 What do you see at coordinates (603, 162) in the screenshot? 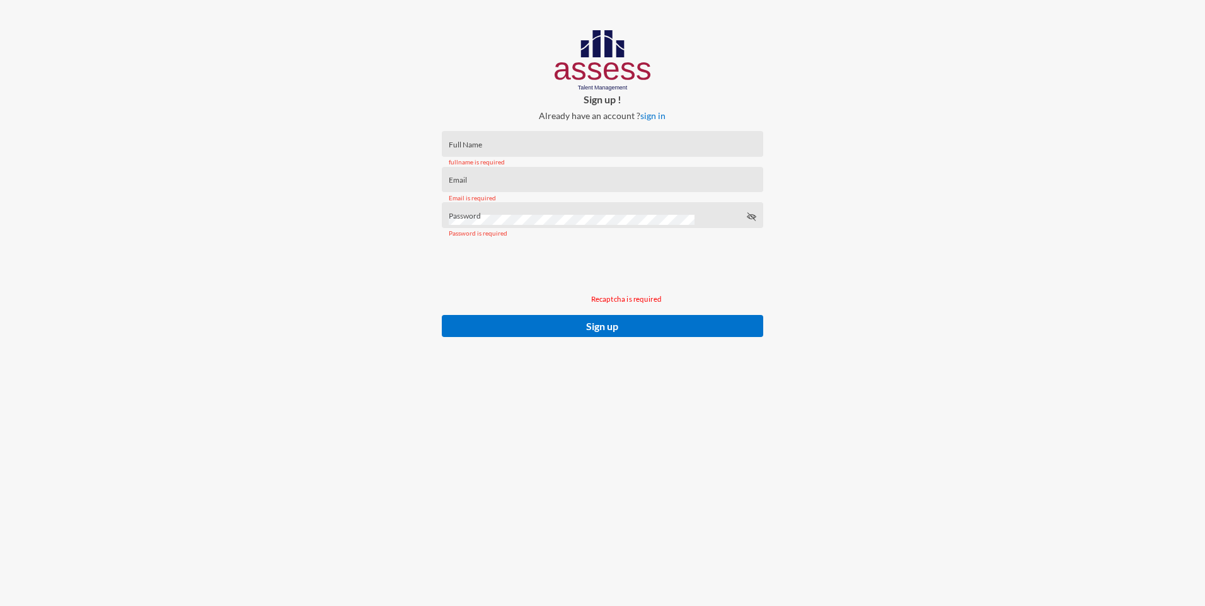
I see `mat-error: fullname is required` at bounding box center [603, 162].